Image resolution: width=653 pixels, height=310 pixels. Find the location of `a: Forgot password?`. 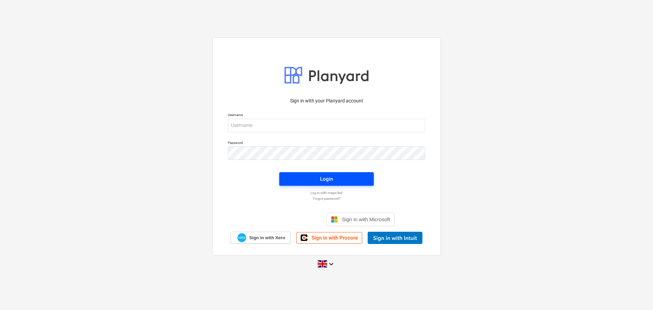

a: Forgot password? is located at coordinates (327, 198).